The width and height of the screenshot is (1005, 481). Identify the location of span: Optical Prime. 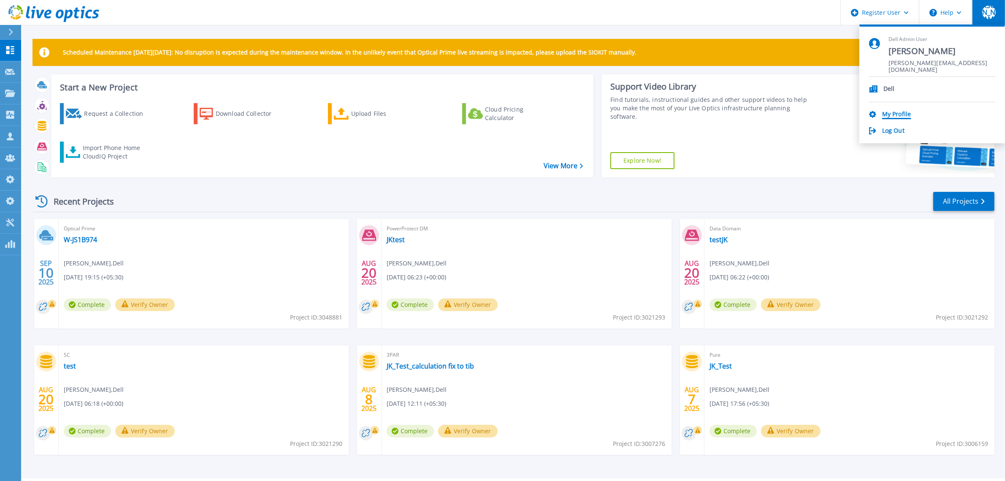
(204, 228).